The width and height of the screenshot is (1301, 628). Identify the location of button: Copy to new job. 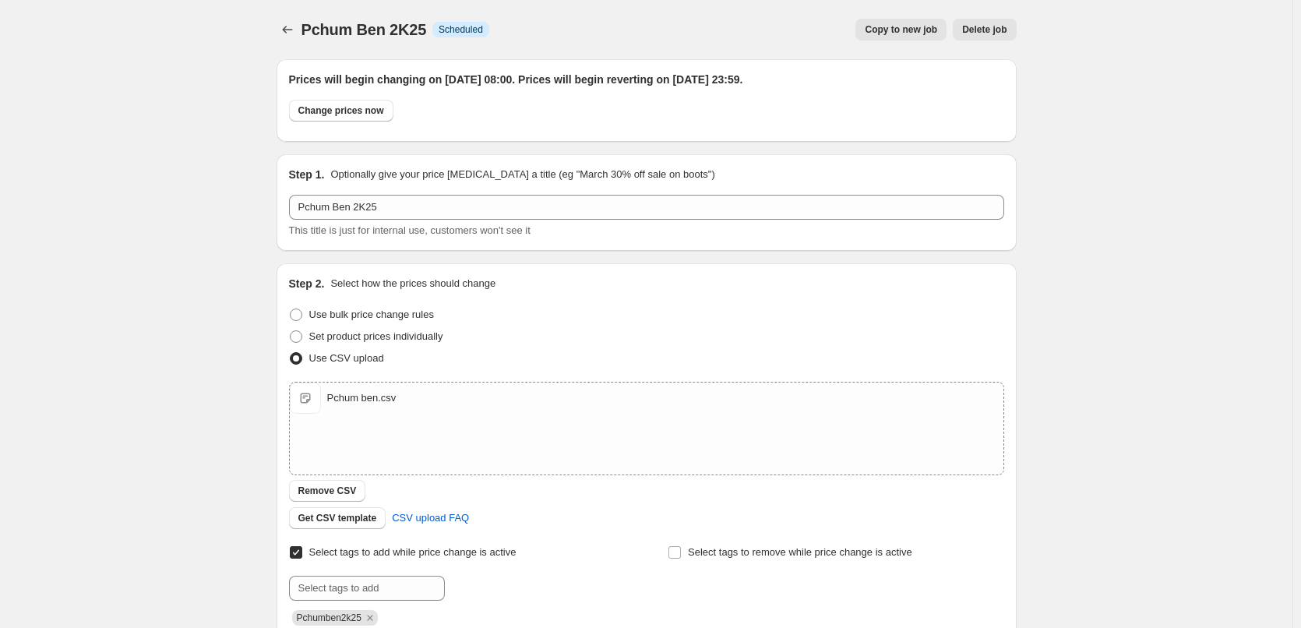
(900, 30).